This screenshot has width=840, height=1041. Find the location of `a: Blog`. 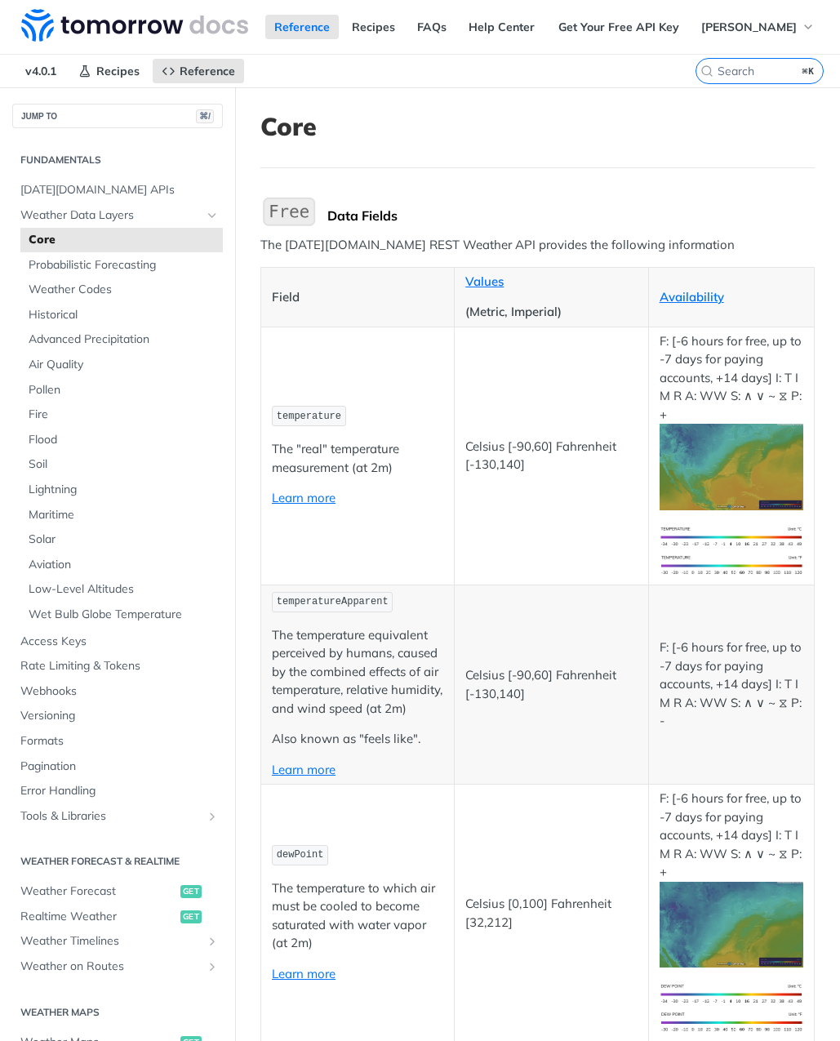

a: Blog is located at coordinates (569, 27).